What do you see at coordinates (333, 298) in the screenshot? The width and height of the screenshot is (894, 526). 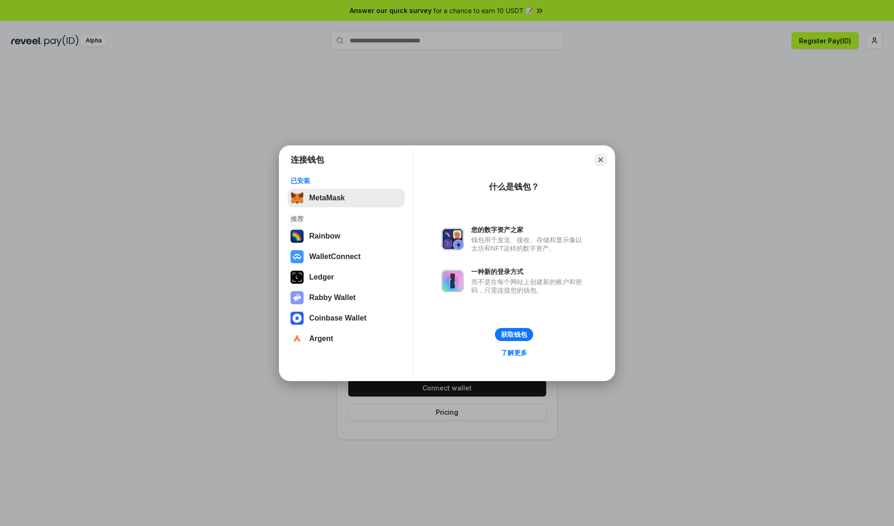 I see `div: Rabby Wallet` at bounding box center [333, 298].